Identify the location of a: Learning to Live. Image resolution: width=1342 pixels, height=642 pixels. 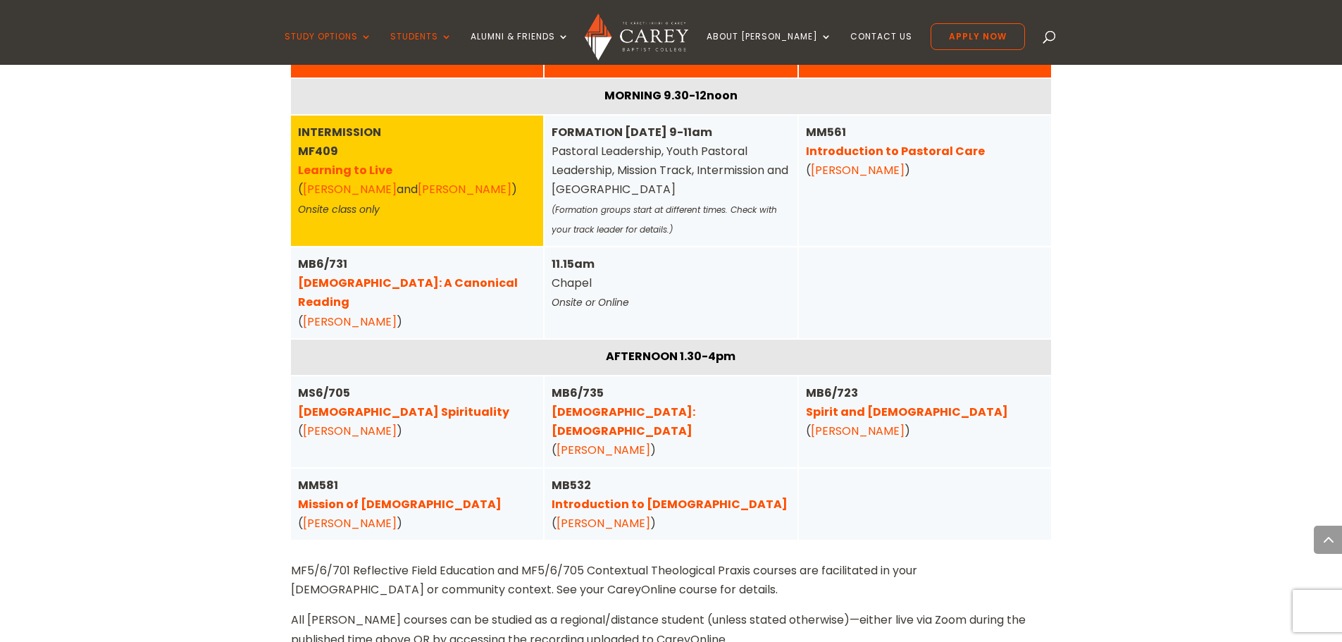
(345, 170).